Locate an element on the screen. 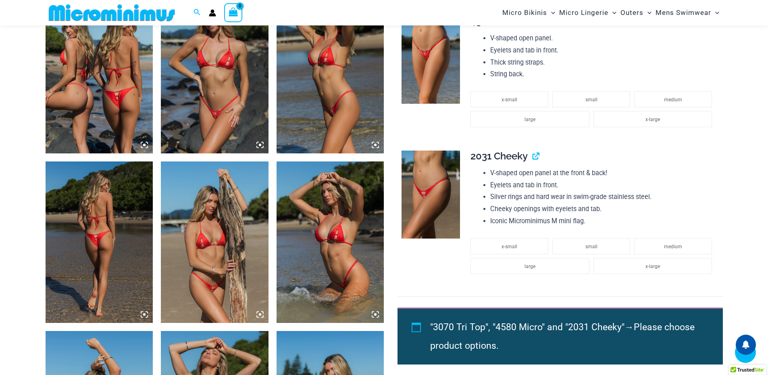 This screenshot has height=375, width=768. img: MM SHOP LOGO FLAT is located at coordinates (112, 12).